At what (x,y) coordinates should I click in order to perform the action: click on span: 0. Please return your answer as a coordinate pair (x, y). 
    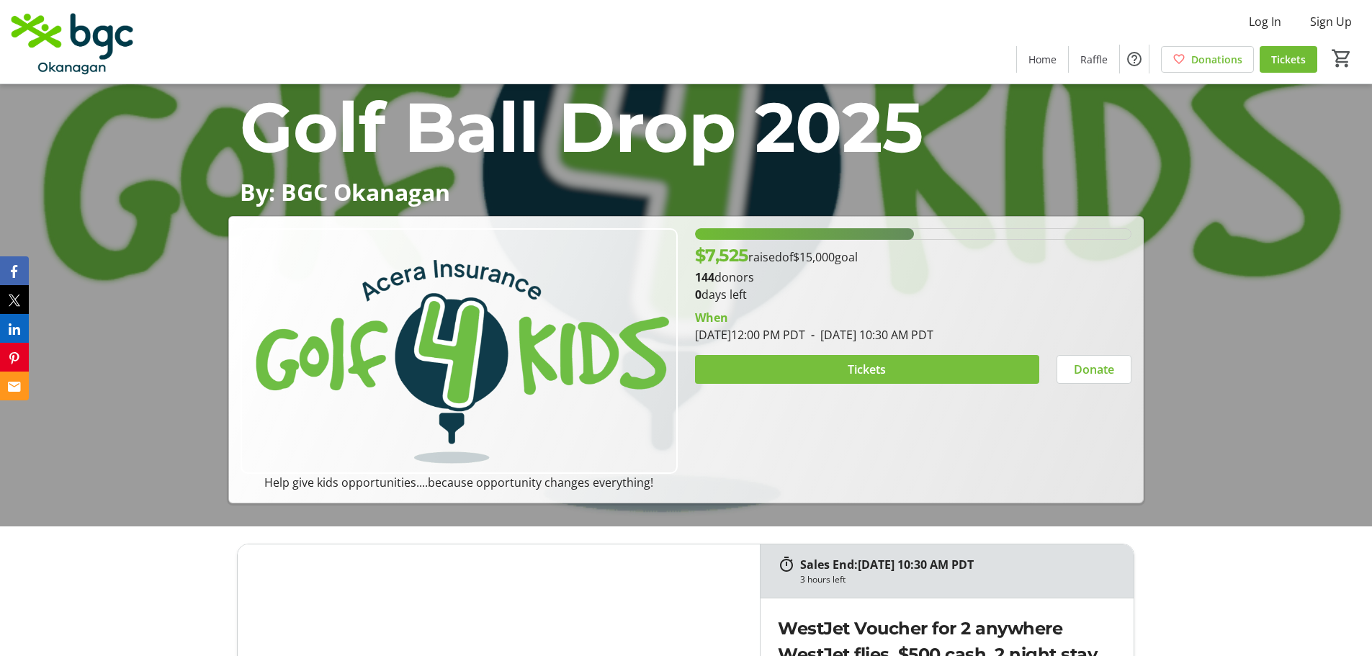
    Looking at the image, I should click on (698, 294).